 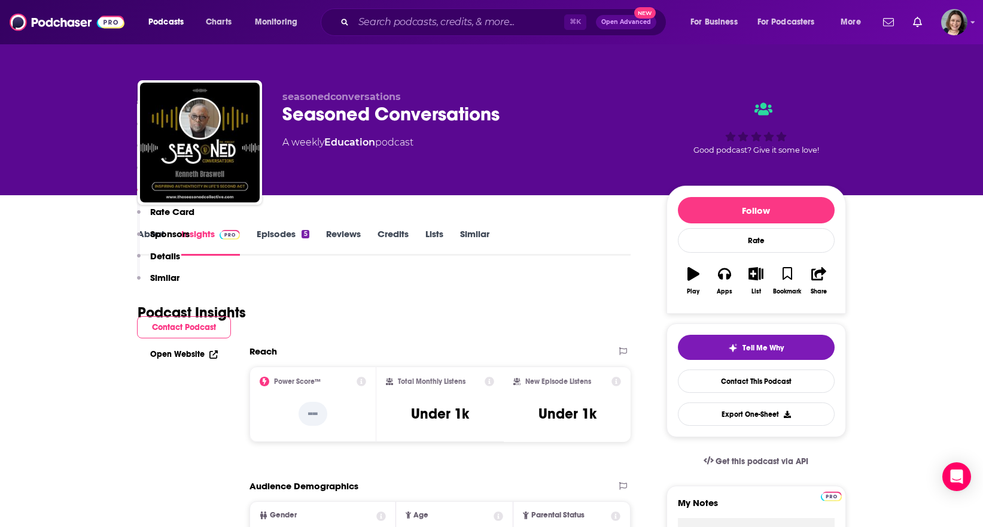 What do you see at coordinates (756, 128) in the screenshot?
I see `div: Good podcast? Give it some love!` at bounding box center [756, 128].